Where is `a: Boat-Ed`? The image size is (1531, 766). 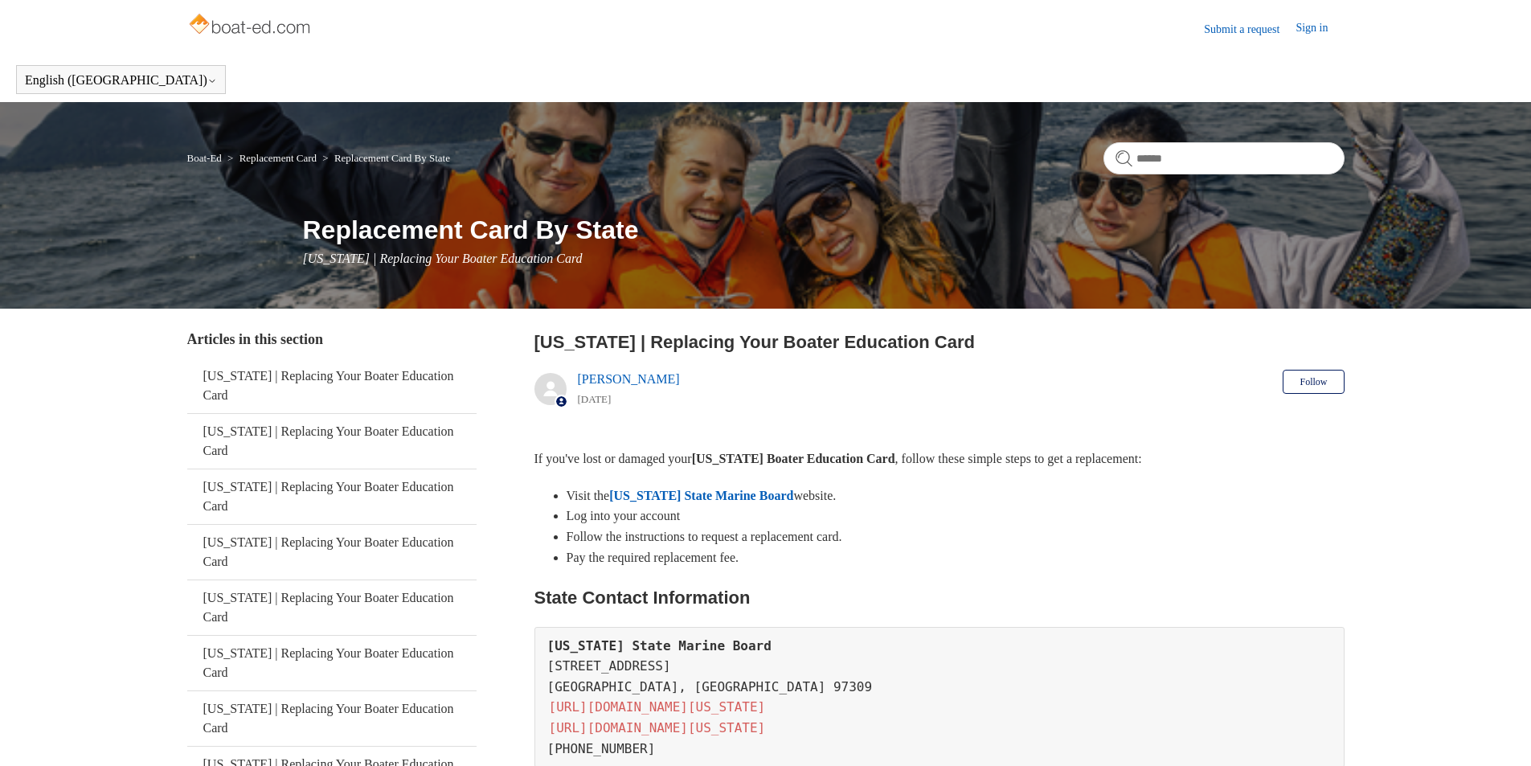
a: Boat-Ed is located at coordinates (204, 158).